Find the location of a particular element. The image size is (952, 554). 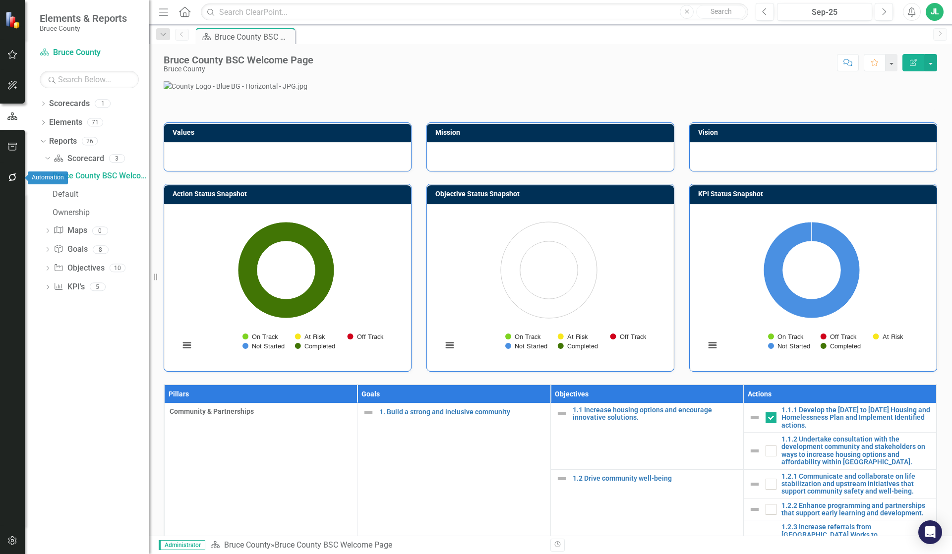

div: 1 is located at coordinates (103, 104).